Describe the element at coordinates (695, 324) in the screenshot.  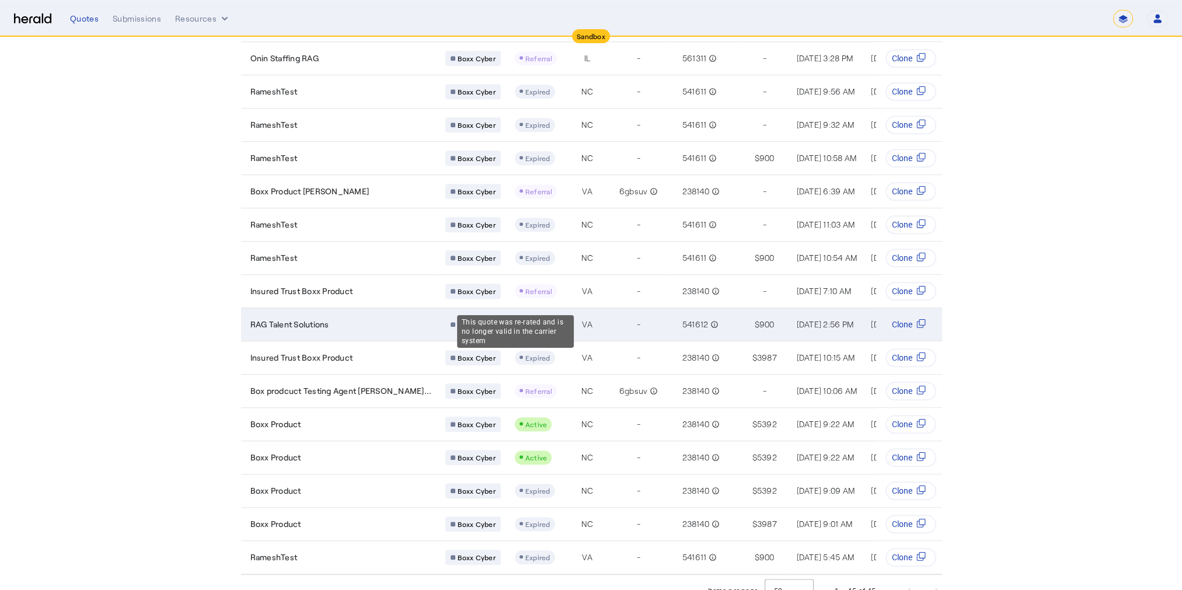
I see `span: 541612` at that location.